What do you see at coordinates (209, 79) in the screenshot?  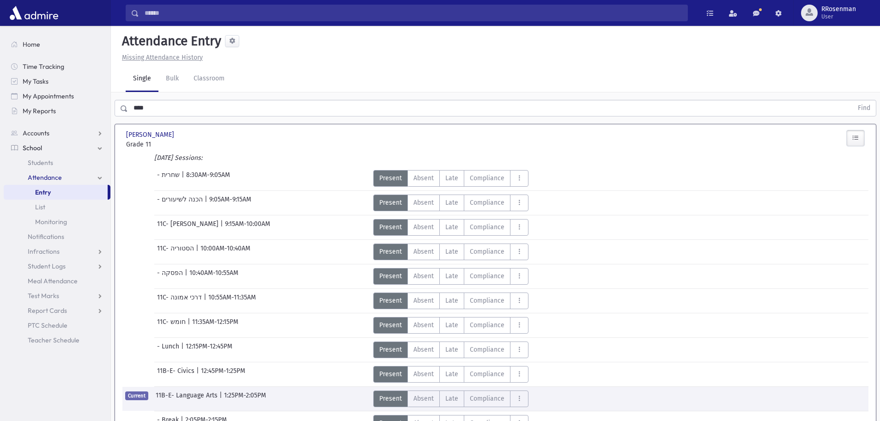 I see `a: Classroom` at bounding box center [209, 79].